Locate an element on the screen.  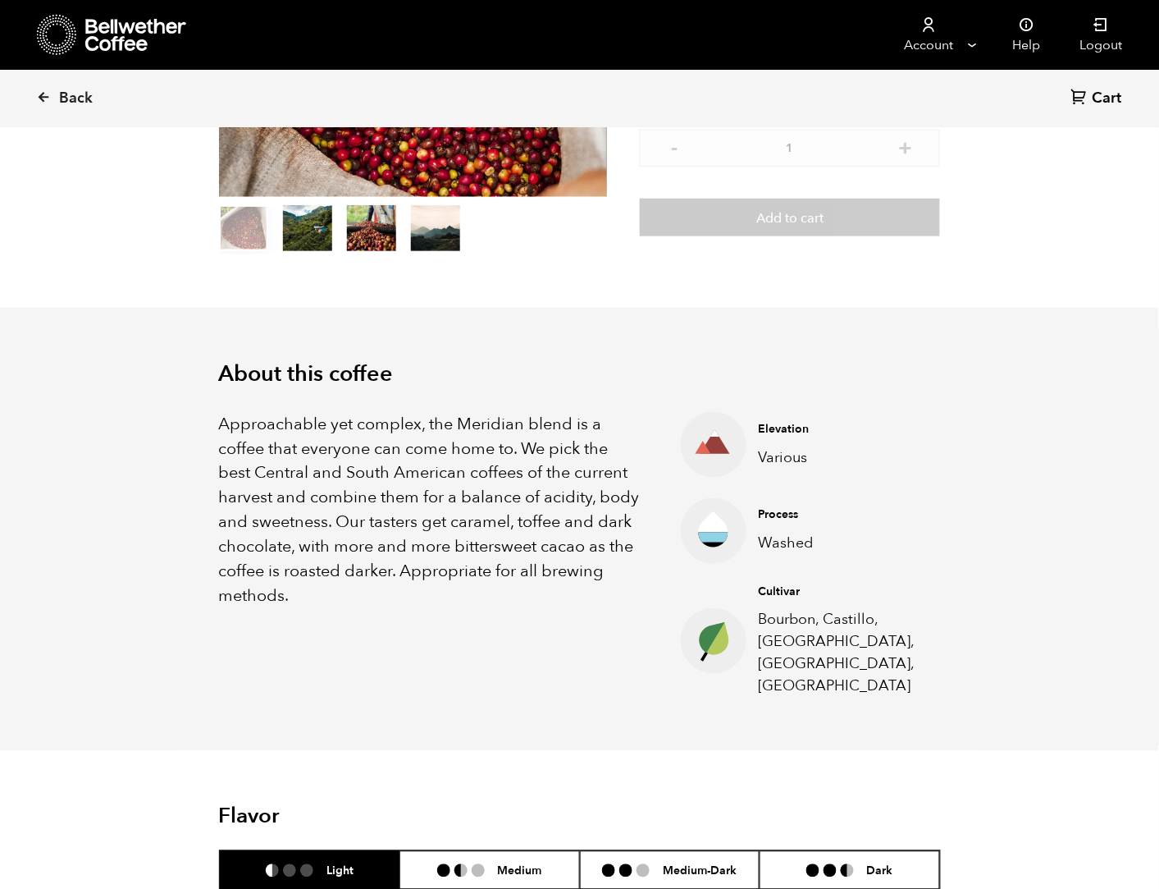
h2: About this coffee is located at coordinates (580, 374).